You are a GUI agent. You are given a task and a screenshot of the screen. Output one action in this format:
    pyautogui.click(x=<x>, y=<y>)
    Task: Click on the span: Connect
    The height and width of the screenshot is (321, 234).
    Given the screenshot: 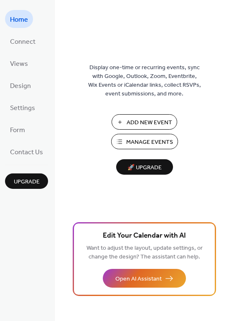 What is the action you would take?
    pyautogui.click(x=23, y=42)
    